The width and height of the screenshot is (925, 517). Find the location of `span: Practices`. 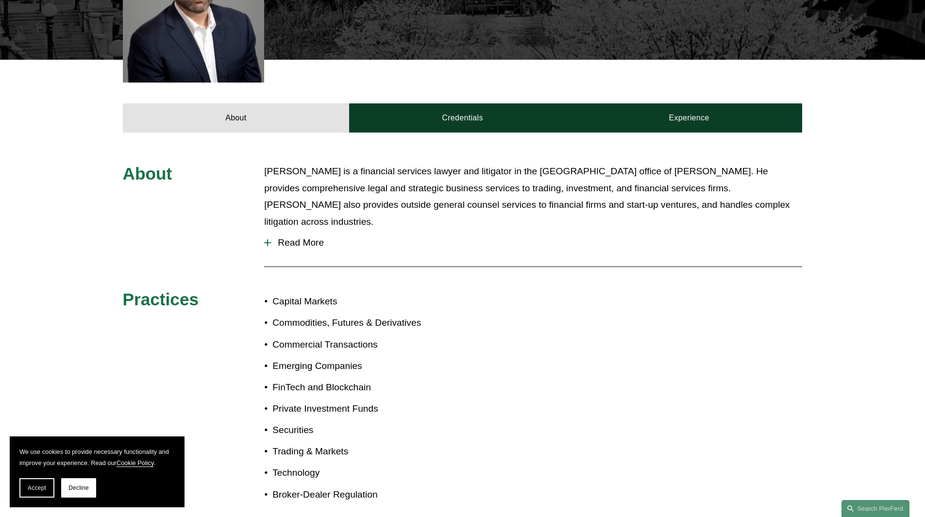

span: Practices is located at coordinates (161, 299).